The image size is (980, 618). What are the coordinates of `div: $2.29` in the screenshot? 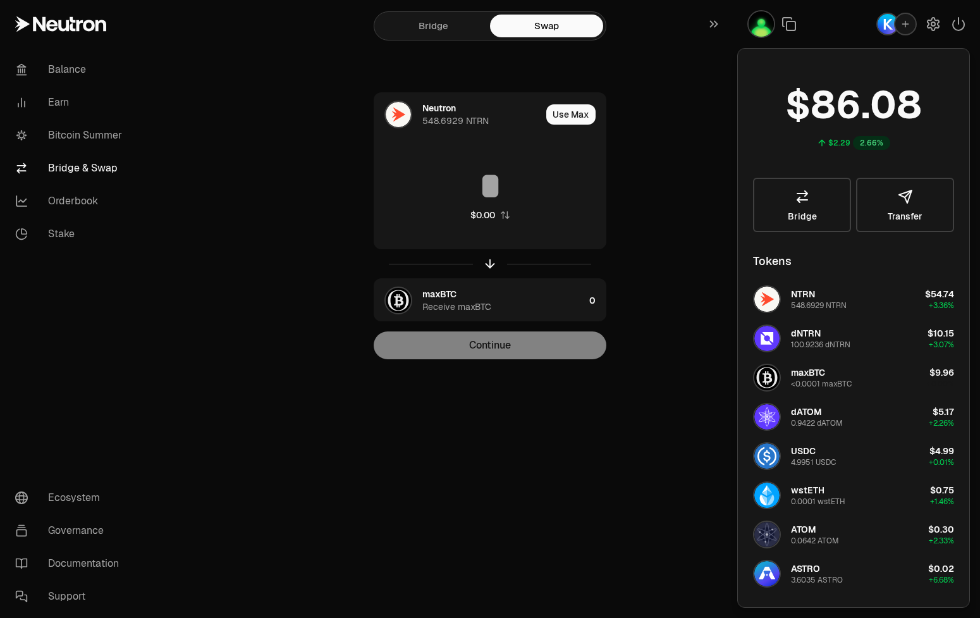 It's located at (839, 143).